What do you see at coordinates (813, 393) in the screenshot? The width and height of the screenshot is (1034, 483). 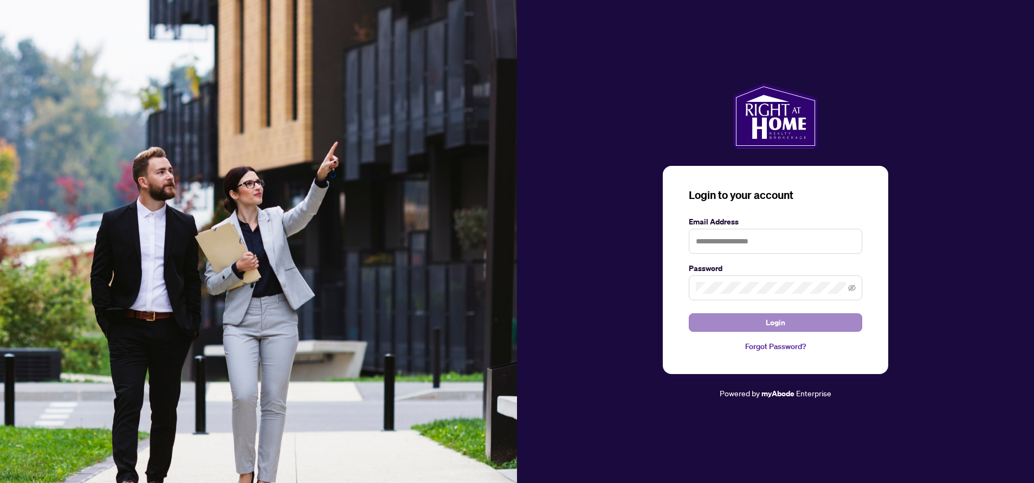 I see `span: Enterprise` at bounding box center [813, 393].